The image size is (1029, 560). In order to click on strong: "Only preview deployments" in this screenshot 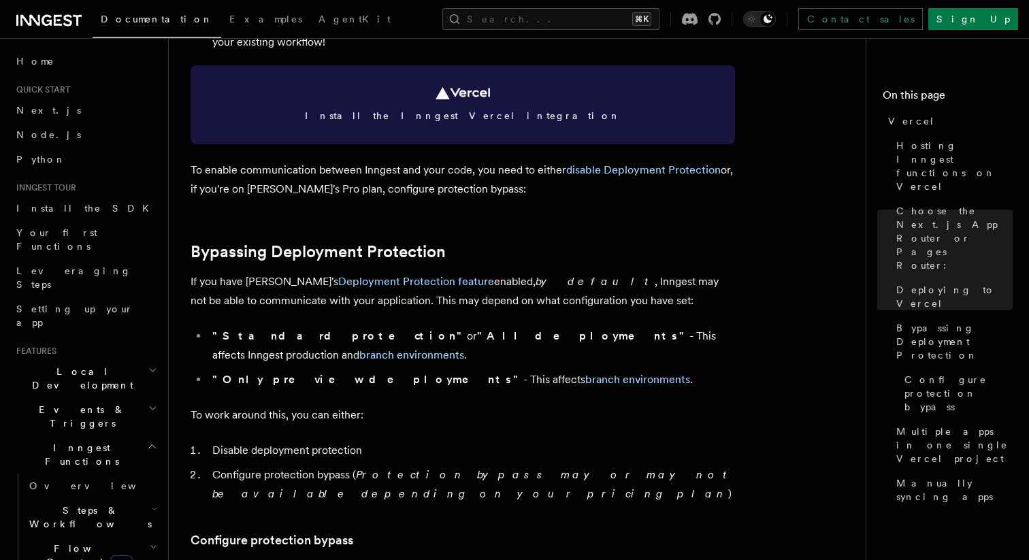, I will do `click(368, 379)`.